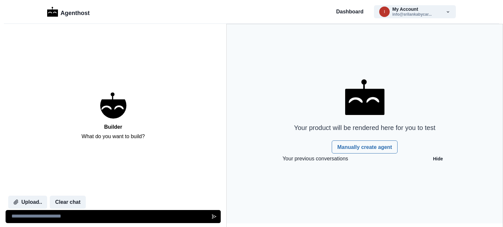 Image resolution: width=503 pixels, height=227 pixels. Describe the element at coordinates (27, 203) in the screenshot. I see `button: Upload..` at that location.